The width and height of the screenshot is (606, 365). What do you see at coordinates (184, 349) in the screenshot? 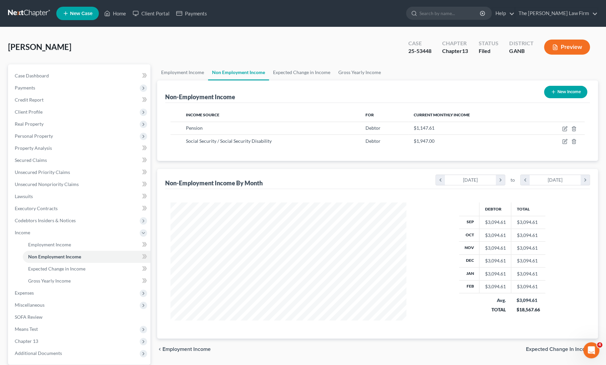
I see `button: chevron_left Employment Income` at bounding box center [184, 349].